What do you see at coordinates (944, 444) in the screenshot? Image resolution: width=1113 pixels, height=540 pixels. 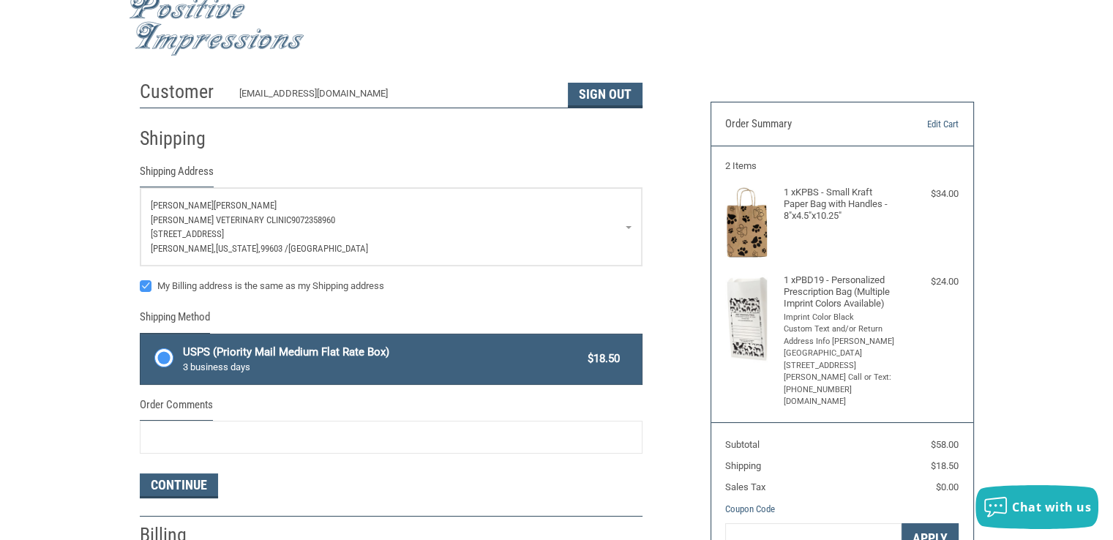 I see `span: $58.00` at bounding box center [944, 444].